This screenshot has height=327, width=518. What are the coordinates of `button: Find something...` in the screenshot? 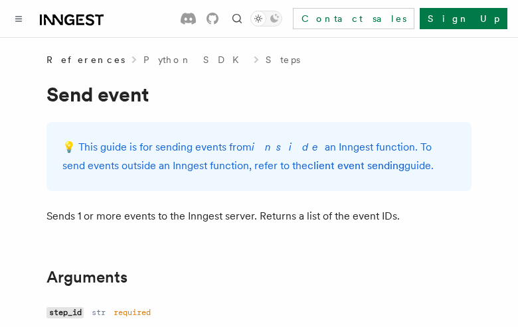 It's located at (237, 19).